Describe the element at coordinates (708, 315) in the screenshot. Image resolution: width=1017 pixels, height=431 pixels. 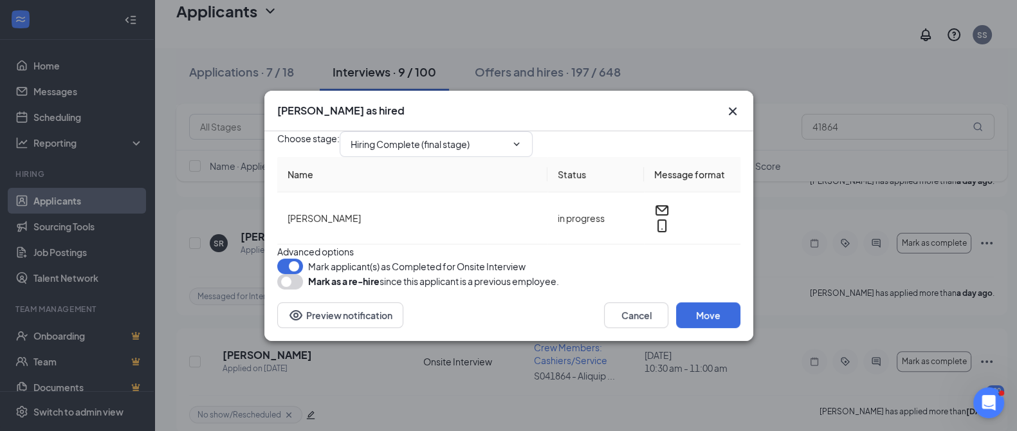
I see `button: Move` at that location.